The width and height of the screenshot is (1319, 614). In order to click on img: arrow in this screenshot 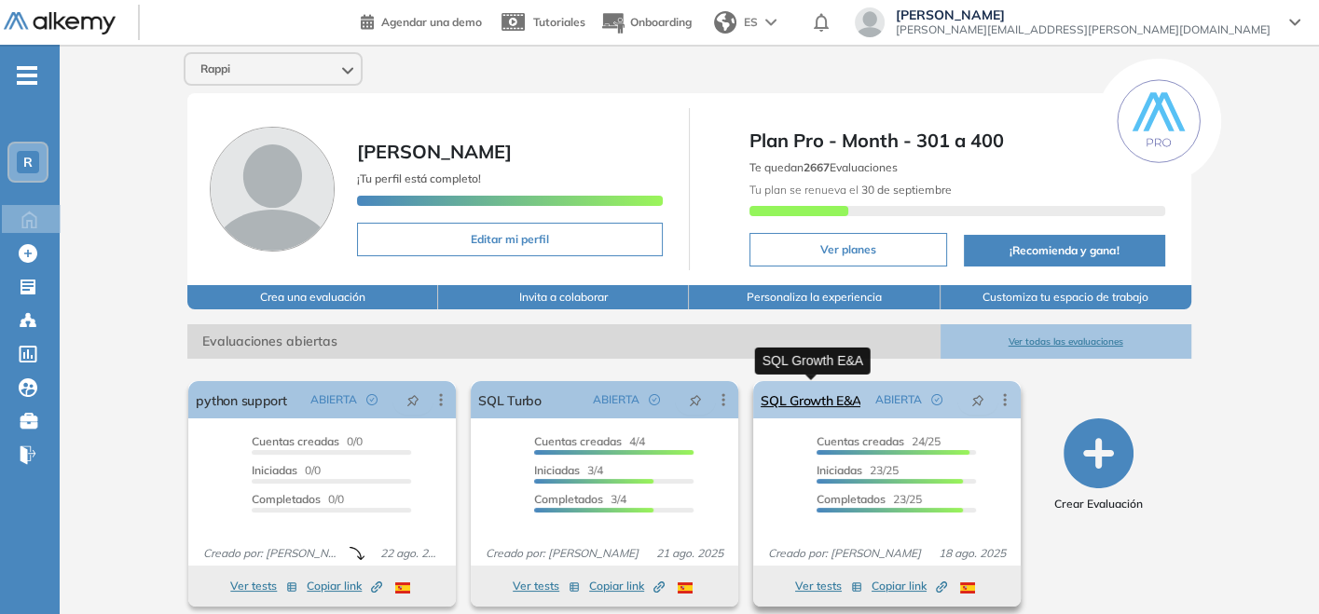, I will do `click(771, 22)`.